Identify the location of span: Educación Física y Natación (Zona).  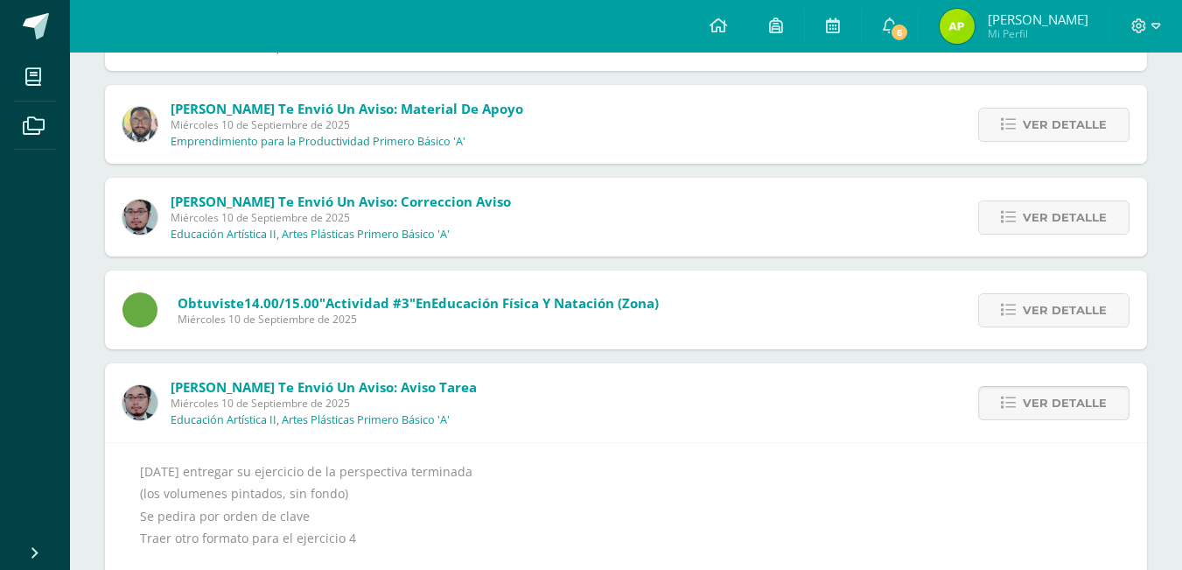
(545, 303).